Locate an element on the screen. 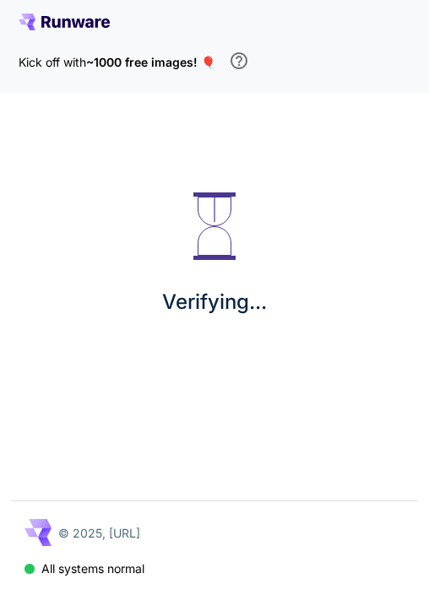 The height and width of the screenshot is (595, 429). button: In order to qualify for free credit, you need to sign up with a business email address and click ... is located at coordinates (239, 61).